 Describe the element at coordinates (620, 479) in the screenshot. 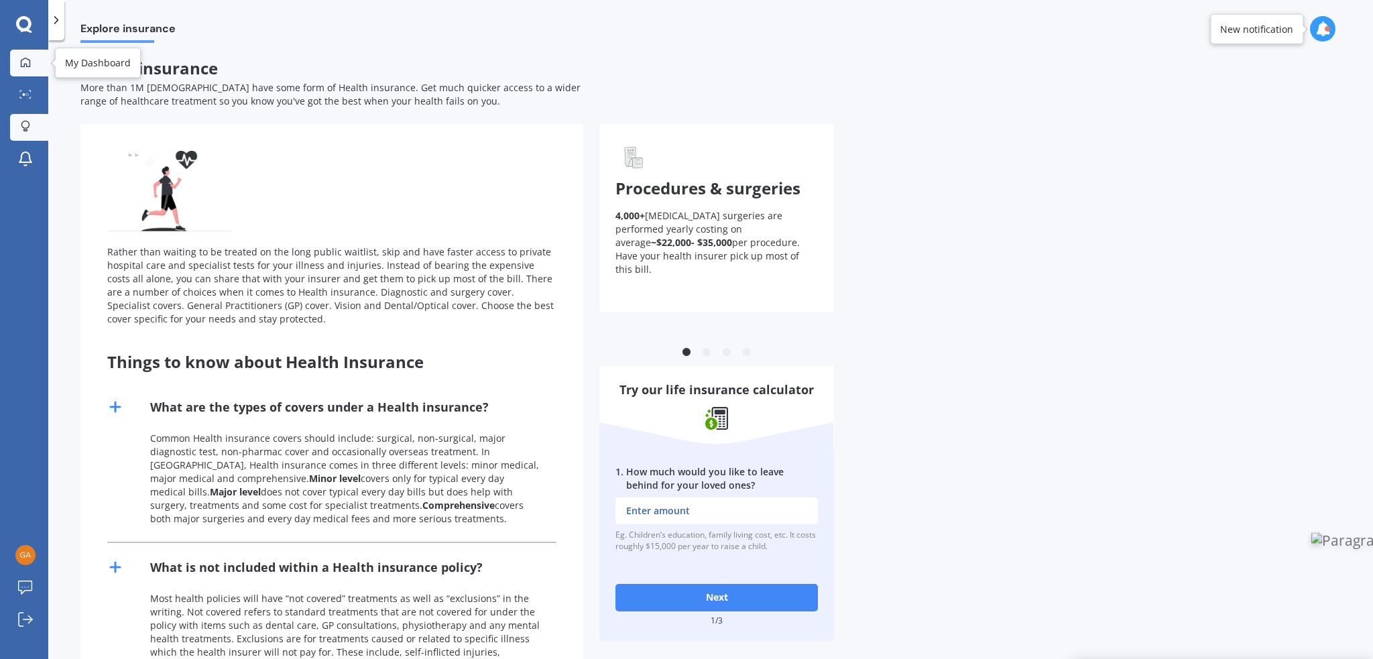

I see `div: 1 .` at that location.